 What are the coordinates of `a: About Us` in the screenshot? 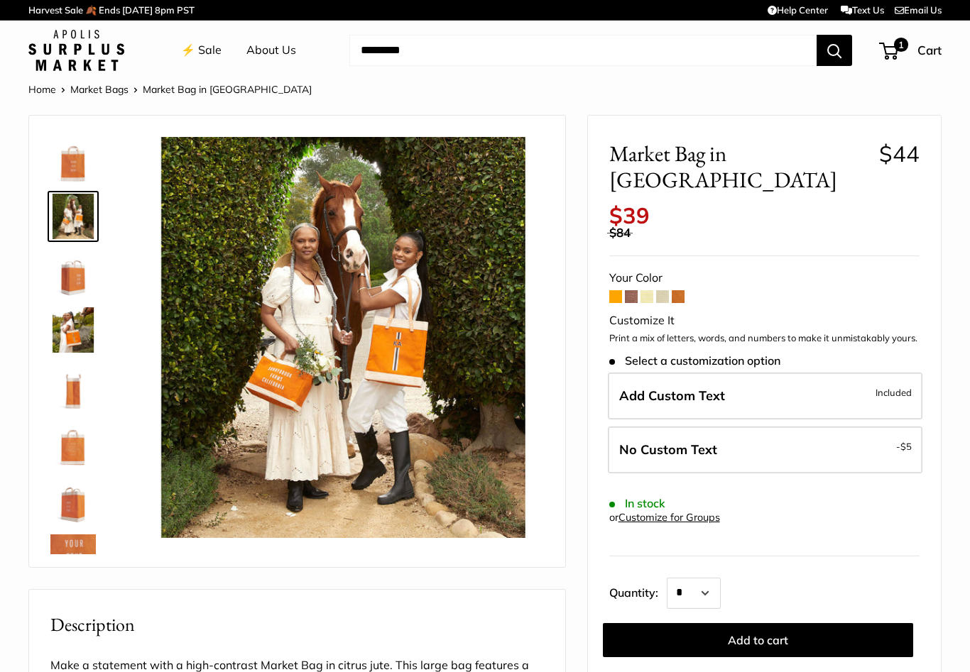 It's located at (271, 50).